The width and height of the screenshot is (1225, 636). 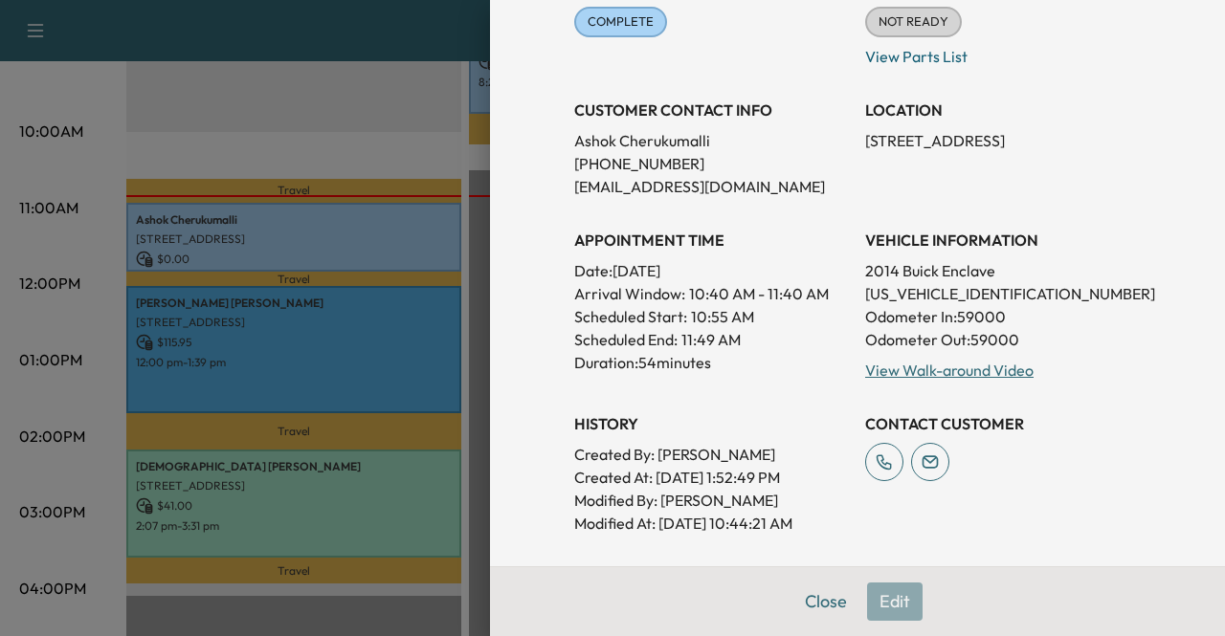 I want to click on h3: LOCATION, so click(x=1003, y=110).